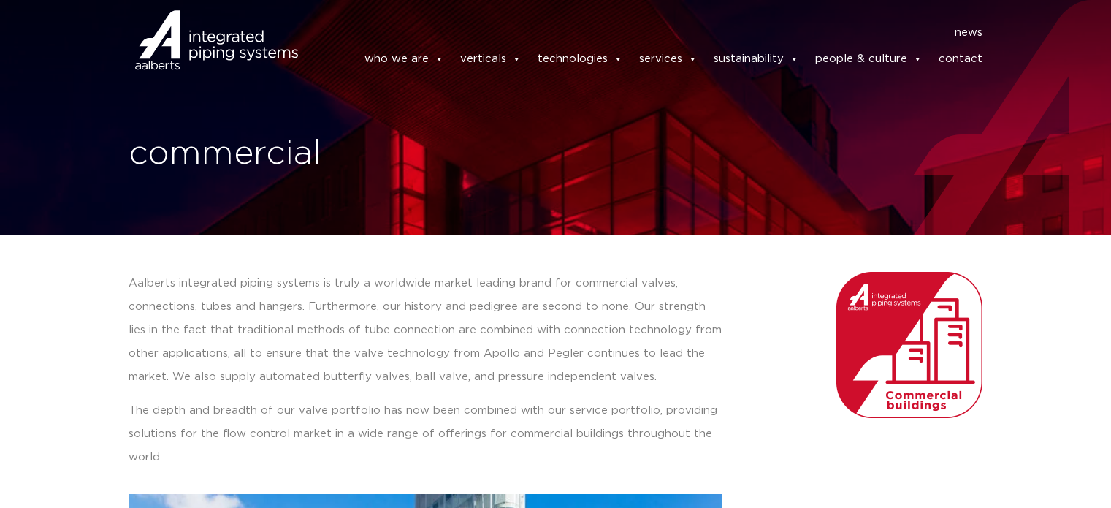 The height and width of the screenshot is (508, 1111). What do you see at coordinates (651, 33) in the screenshot?
I see `nav: Menu` at bounding box center [651, 33].